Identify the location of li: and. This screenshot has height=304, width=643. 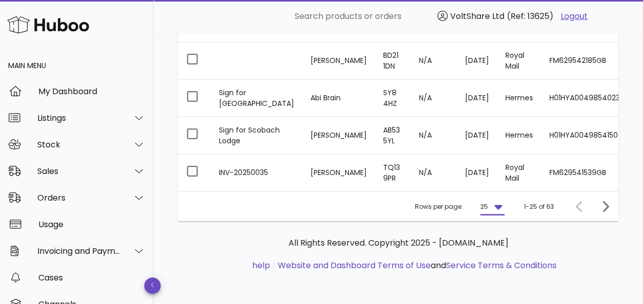
(415, 265).